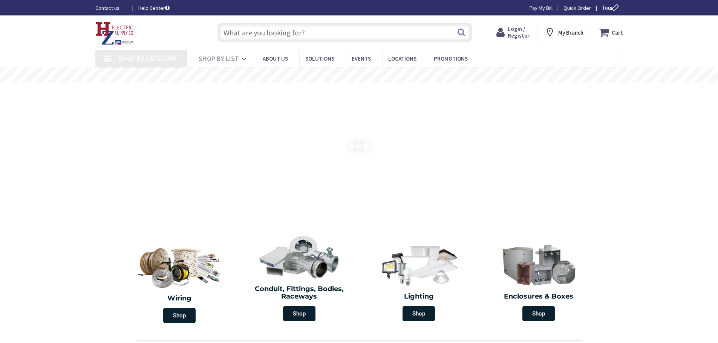  What do you see at coordinates (611, 8) in the screenshot?
I see `span: Tour` at bounding box center [611, 8].